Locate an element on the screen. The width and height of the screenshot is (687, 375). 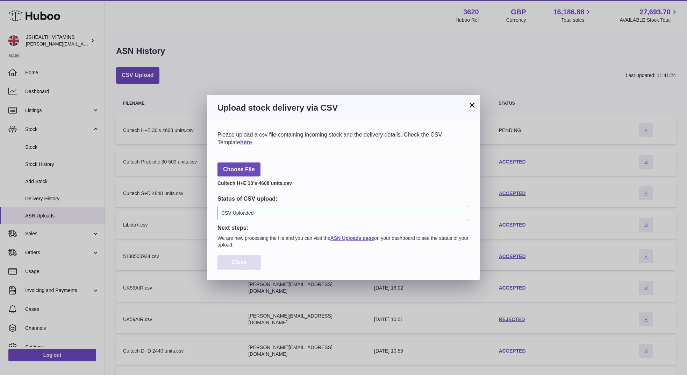
span: Close is located at coordinates (239, 262).